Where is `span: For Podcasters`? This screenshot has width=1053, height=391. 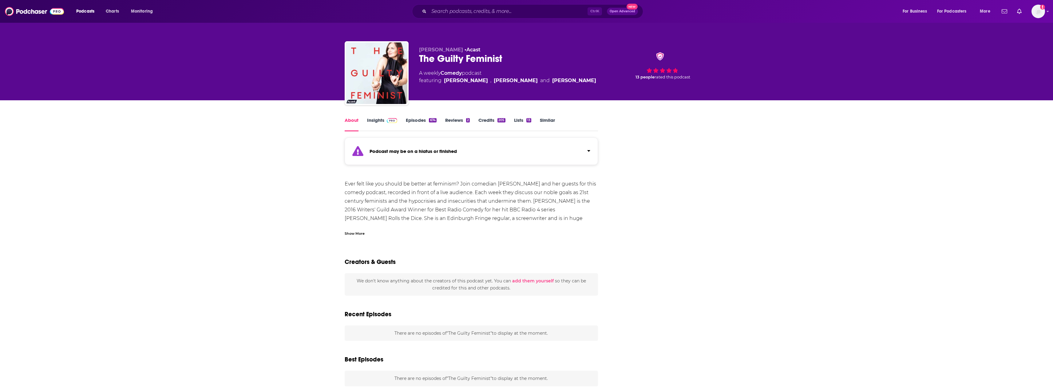 span: For Podcasters is located at coordinates (952, 11).